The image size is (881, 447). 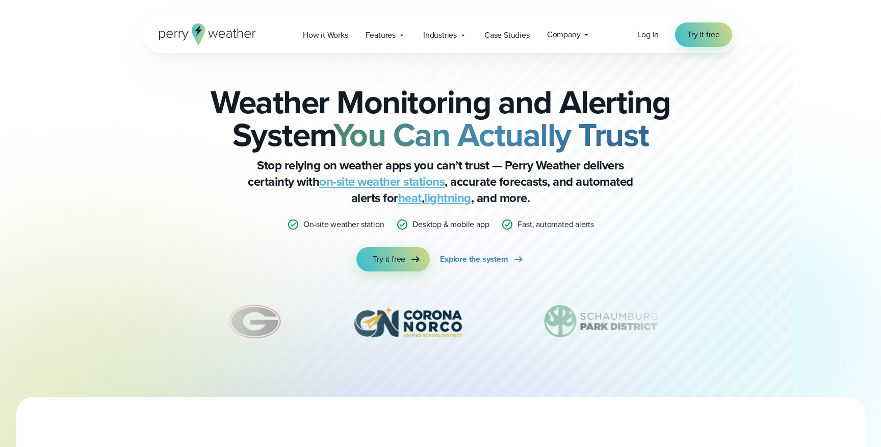 I want to click on span: Explore the system, so click(x=474, y=259).